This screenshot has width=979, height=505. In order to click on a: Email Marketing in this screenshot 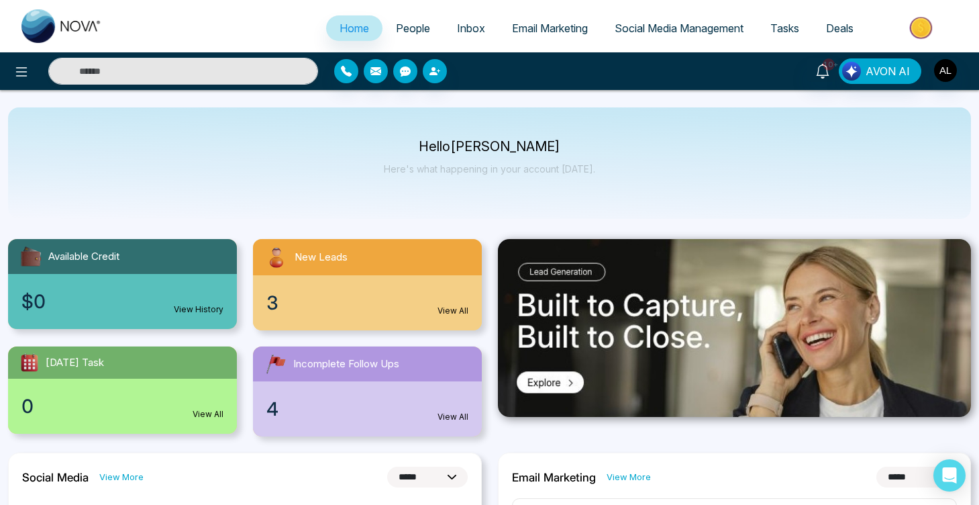, I will do `click(550, 28)`.